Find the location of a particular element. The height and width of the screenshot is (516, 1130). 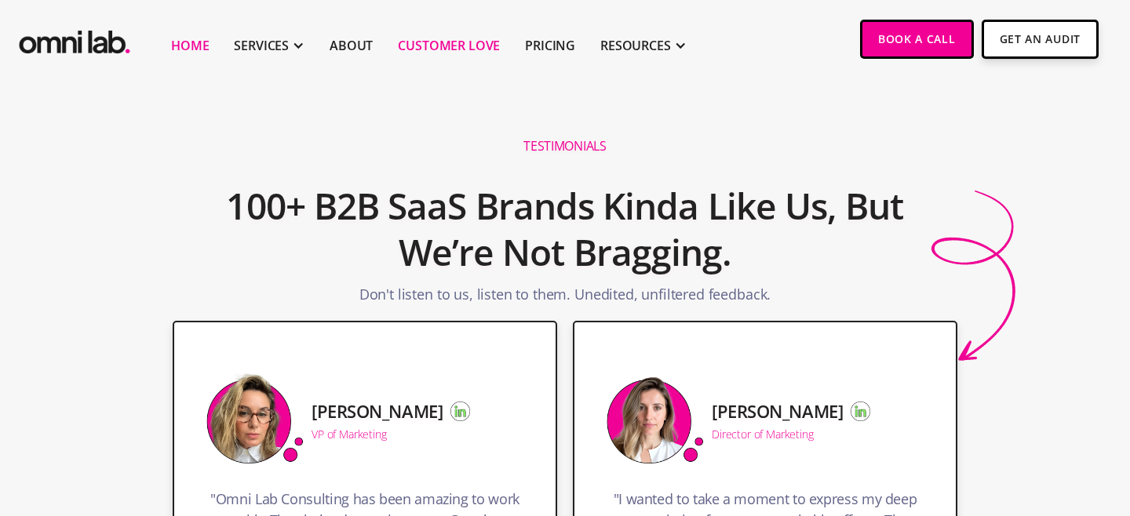

p: Don't listen to us, listen to them. Unedited, unfiltered feedback. is located at coordinates (565, 298).